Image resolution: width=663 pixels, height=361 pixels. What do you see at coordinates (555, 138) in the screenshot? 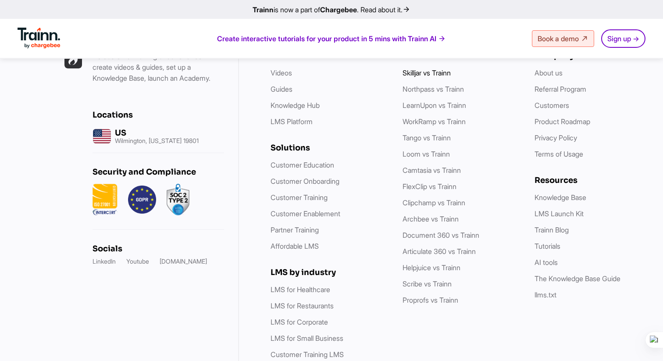
I see `a: Privacy Policy` at bounding box center [555, 138].